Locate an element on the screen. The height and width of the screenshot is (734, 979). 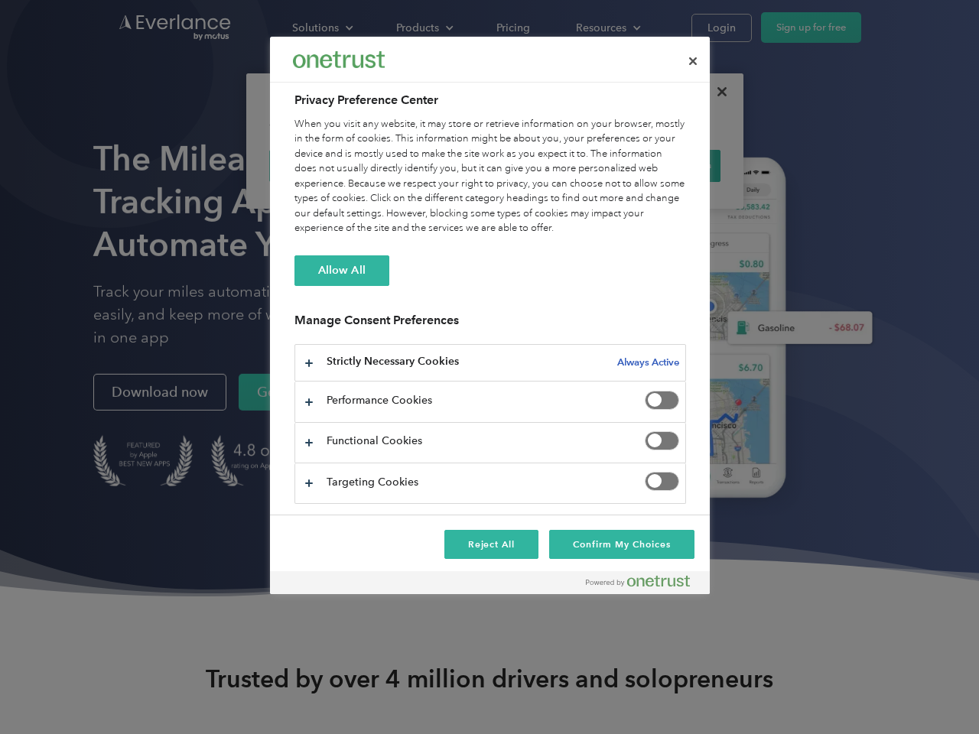
div: When you visit any website, it may store or retrieve information on your browser, mostly in the f... is located at coordinates (490, 177).